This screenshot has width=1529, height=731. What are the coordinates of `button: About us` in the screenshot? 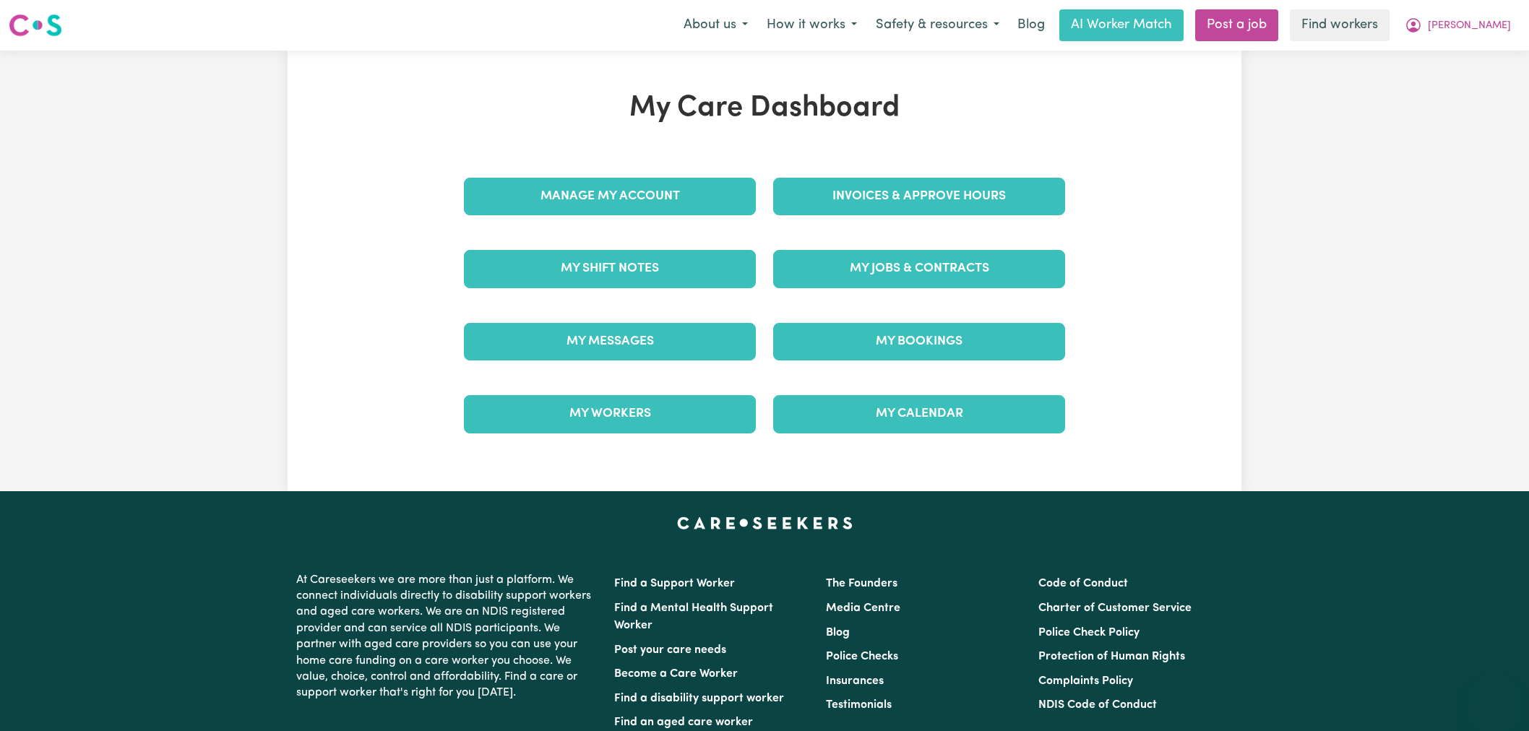 It's located at (715, 25).